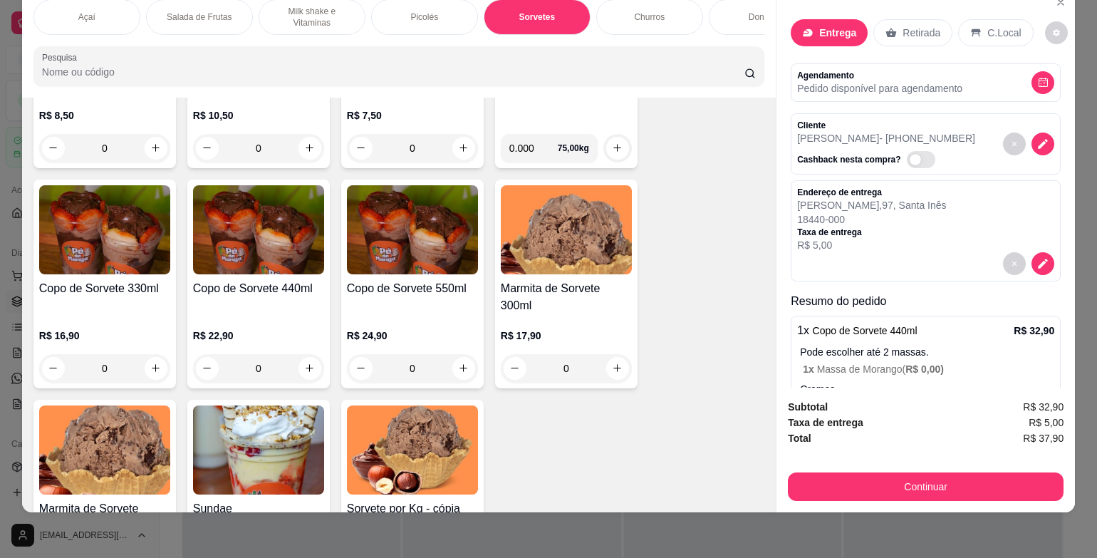 This screenshot has width=1097, height=558. What do you see at coordinates (649, 17) in the screenshot?
I see `p: Churros` at bounding box center [649, 17].